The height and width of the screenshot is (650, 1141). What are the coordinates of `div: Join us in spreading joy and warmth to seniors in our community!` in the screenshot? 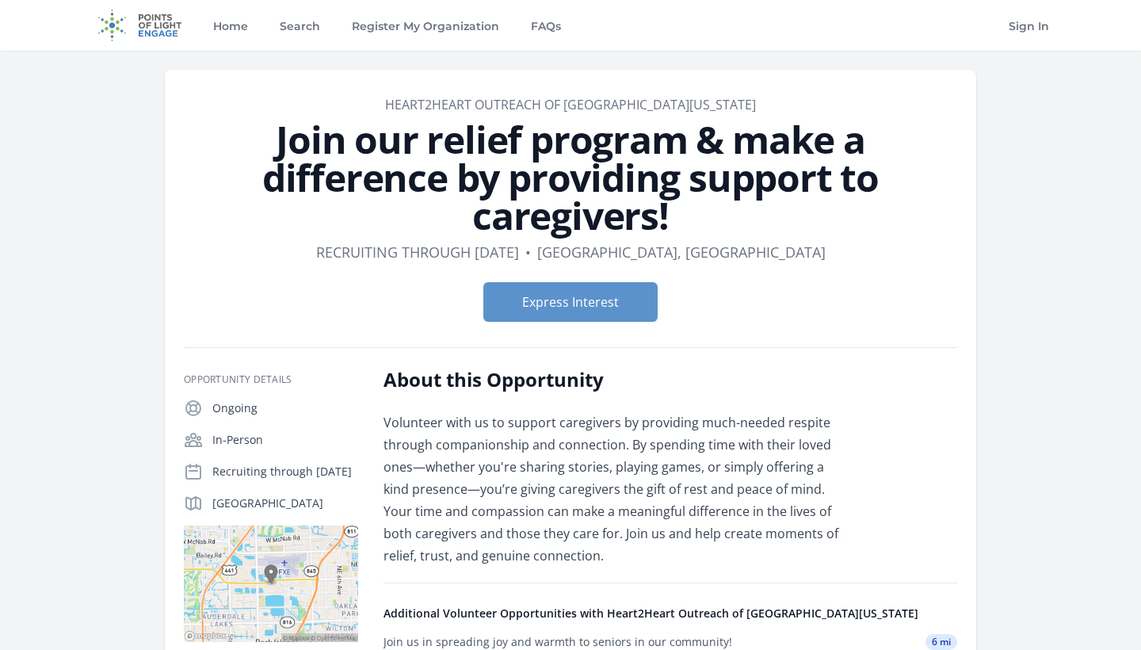 It's located at (558, 642).